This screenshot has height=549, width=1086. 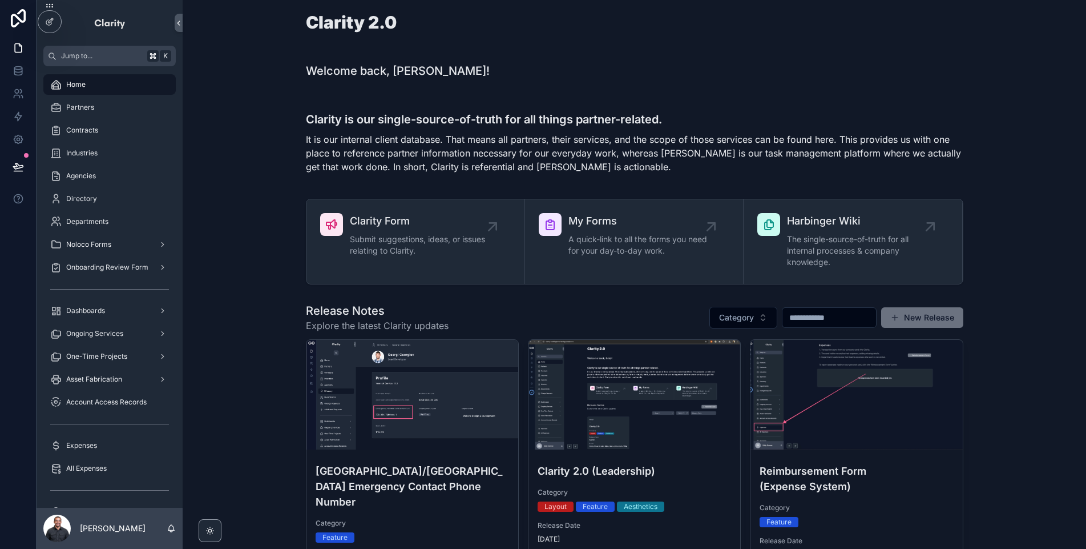 What do you see at coordinates (351, 22) in the screenshot?
I see `h1: Clarity 2.0` at bounding box center [351, 22].